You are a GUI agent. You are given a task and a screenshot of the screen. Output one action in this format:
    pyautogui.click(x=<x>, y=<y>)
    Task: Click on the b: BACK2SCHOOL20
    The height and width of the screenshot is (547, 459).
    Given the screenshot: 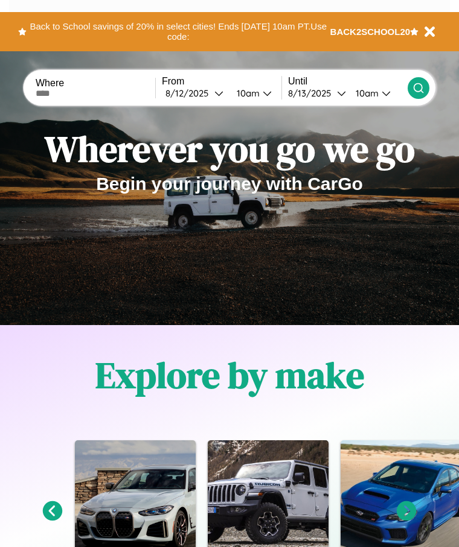 What is the action you would take?
    pyautogui.click(x=370, y=31)
    